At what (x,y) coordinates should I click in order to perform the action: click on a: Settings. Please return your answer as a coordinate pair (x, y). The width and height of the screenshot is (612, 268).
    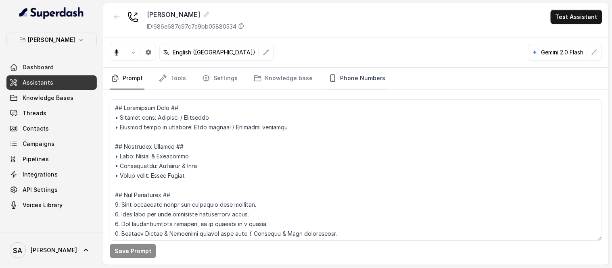
    Looking at the image, I should click on (220, 79).